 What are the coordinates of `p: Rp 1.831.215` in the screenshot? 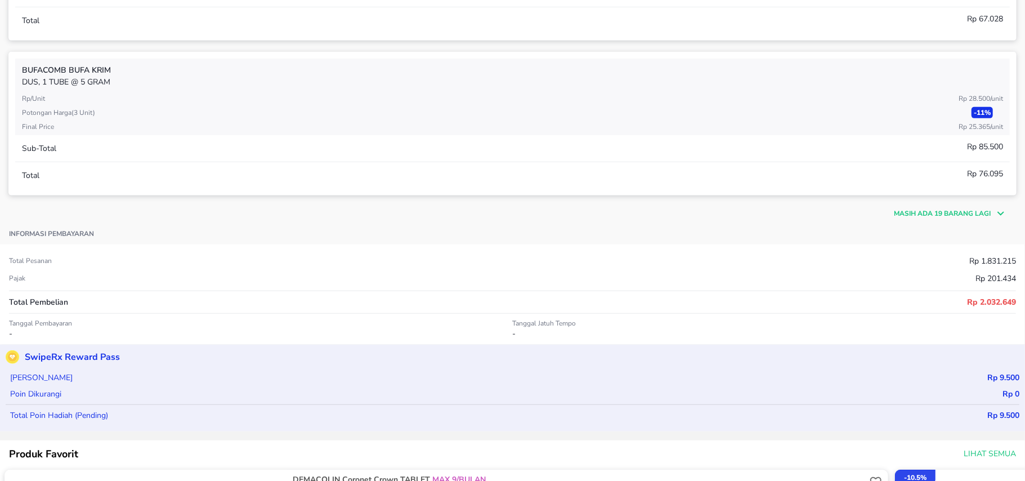 It's located at (992, 261).